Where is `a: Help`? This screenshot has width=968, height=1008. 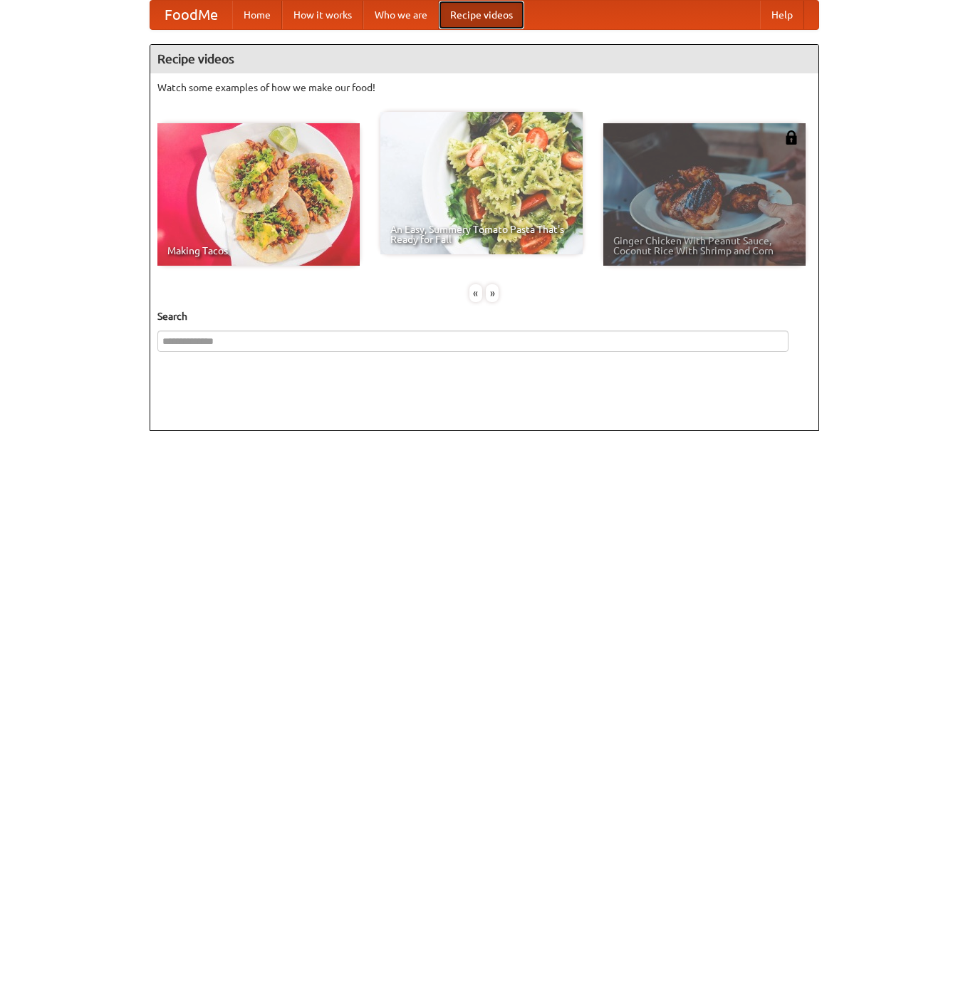
a: Help is located at coordinates (782, 15).